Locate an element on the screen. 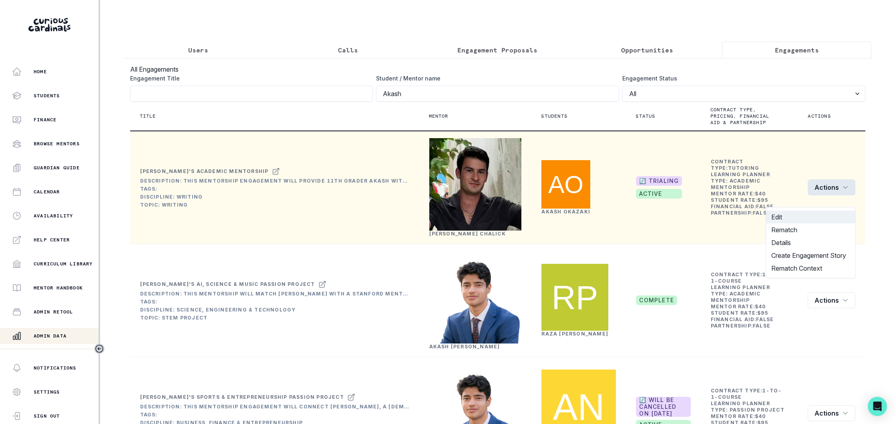 The height and width of the screenshot is (424, 895). p: Status is located at coordinates (645, 116).